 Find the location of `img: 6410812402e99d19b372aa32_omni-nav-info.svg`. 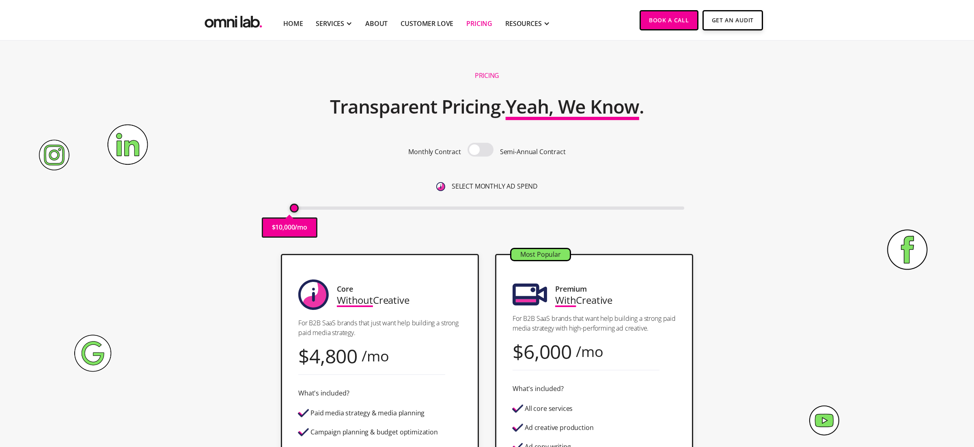

img: 6410812402e99d19b372aa32_omni-nav-info.svg is located at coordinates (441, 187).